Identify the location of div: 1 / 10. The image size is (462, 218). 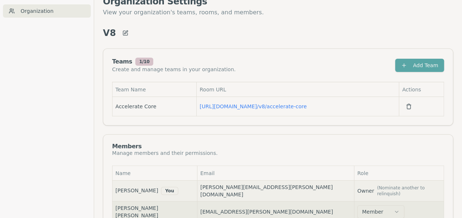
(144, 62).